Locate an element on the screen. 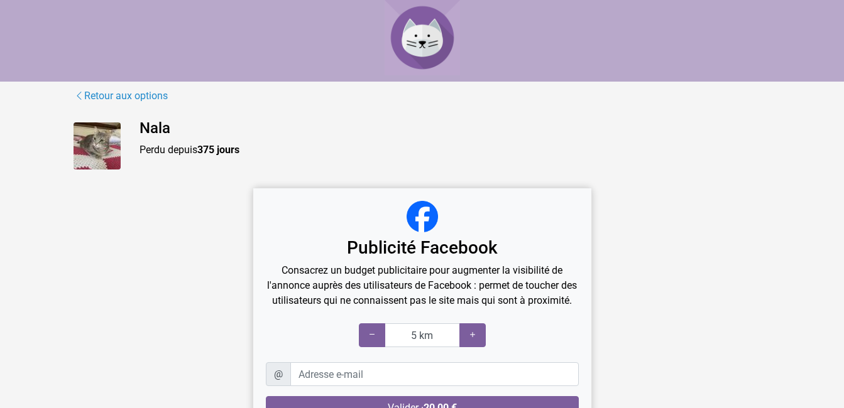 The image size is (844, 408). a: Retour aux options is located at coordinates (121, 96).